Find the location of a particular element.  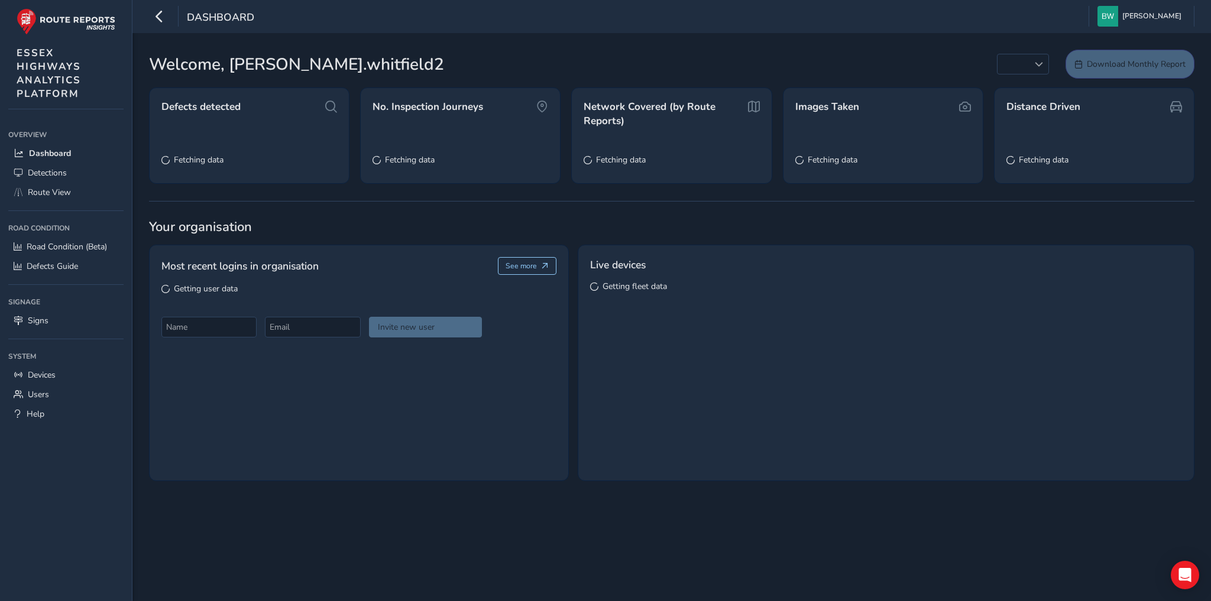

div: System is located at coordinates (66, 356).